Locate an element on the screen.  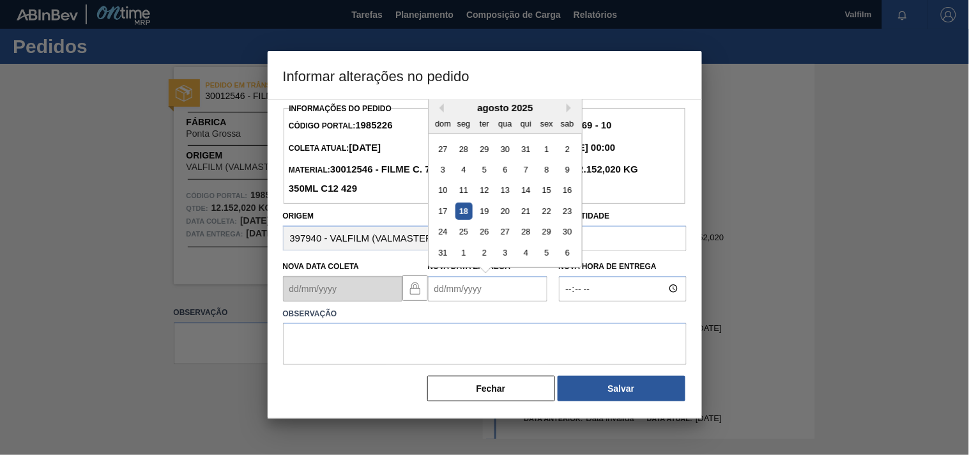
div: Choose sábado, 16 de agosto de 2025 is located at coordinates (567, 190).